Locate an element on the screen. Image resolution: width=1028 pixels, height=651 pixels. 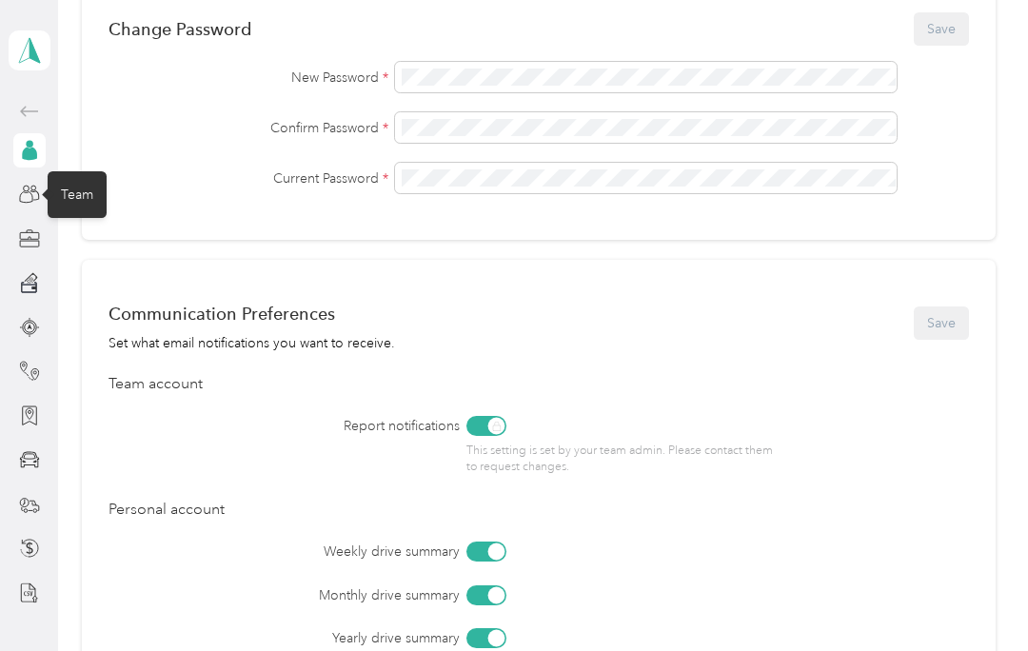
div: Team is located at coordinates (77, 194).